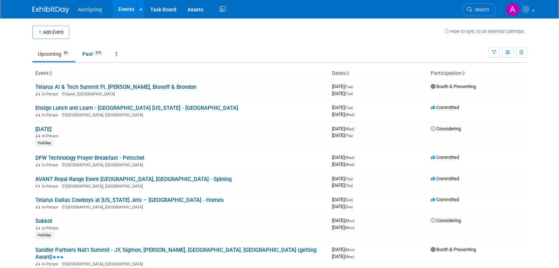  Describe the element at coordinates (378, 74) in the screenshot. I see `th: Dates` at that location.